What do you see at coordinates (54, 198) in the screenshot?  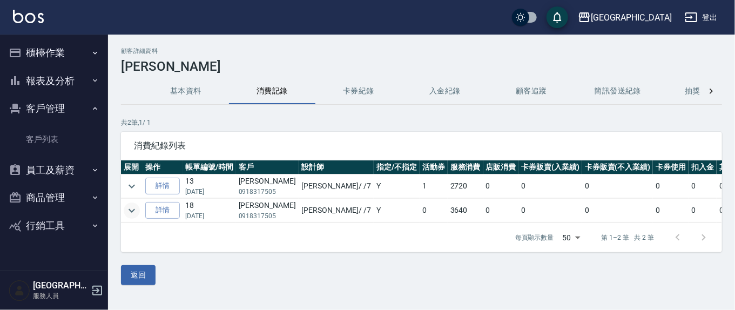 I see `button: 商品管理` at bounding box center [54, 198].